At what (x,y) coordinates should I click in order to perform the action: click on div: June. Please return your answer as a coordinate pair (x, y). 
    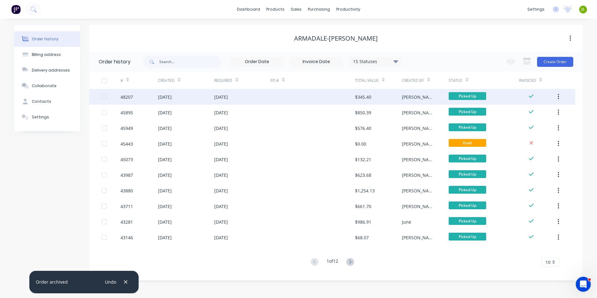
    Looking at the image, I should click on (407, 222).